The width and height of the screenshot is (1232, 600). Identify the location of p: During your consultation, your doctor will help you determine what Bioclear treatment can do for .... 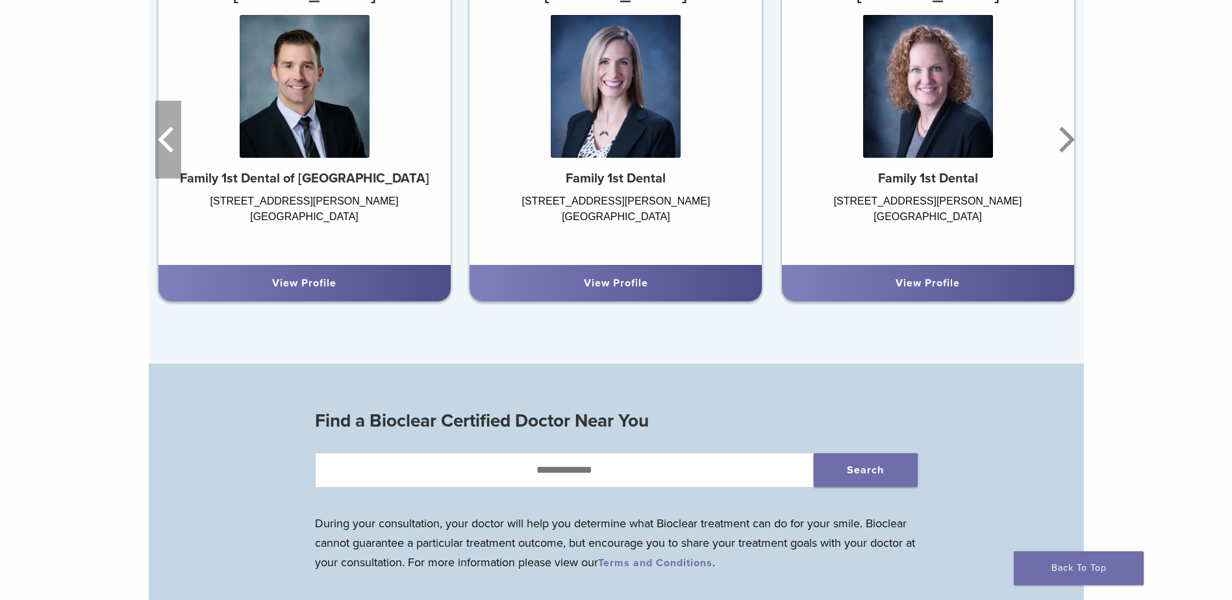
(617, 543).